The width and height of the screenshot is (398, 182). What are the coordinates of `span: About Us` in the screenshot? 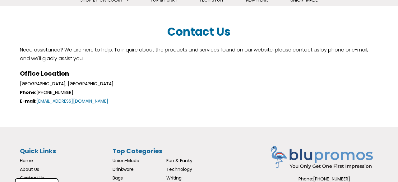 It's located at (30, 170).